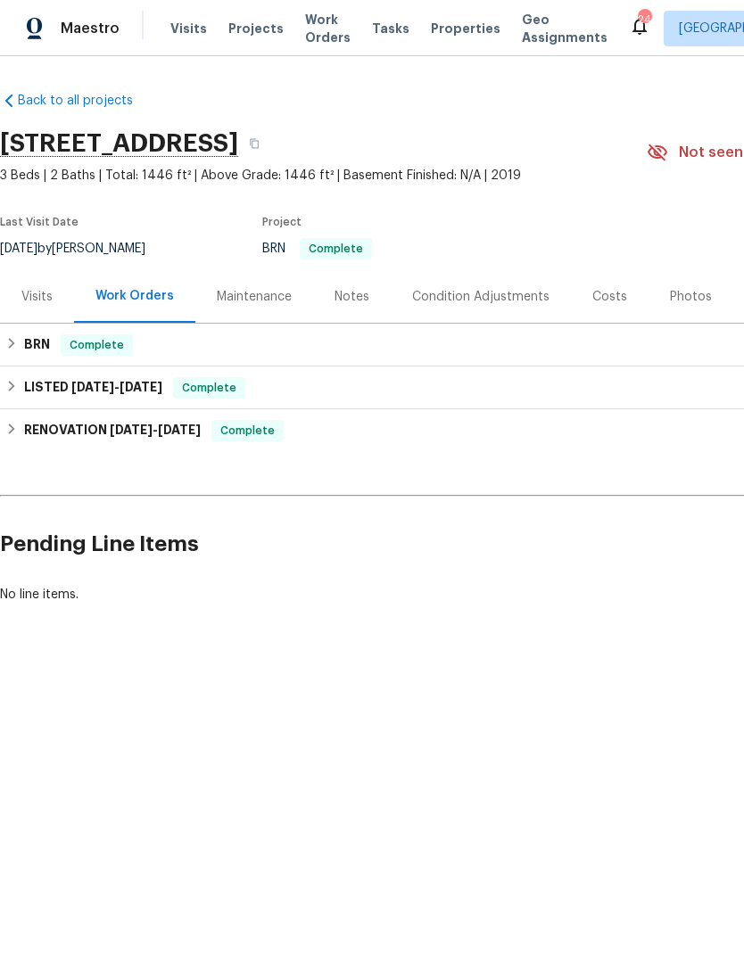  I want to click on div: 24, so click(644, 20).